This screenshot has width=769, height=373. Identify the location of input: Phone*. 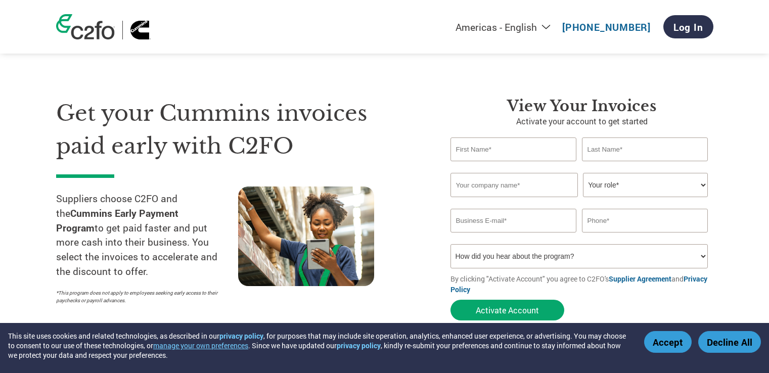
(645, 220).